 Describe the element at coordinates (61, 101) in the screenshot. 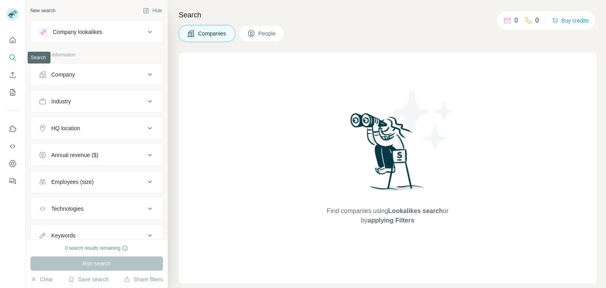

I see `div: Industry` at that location.